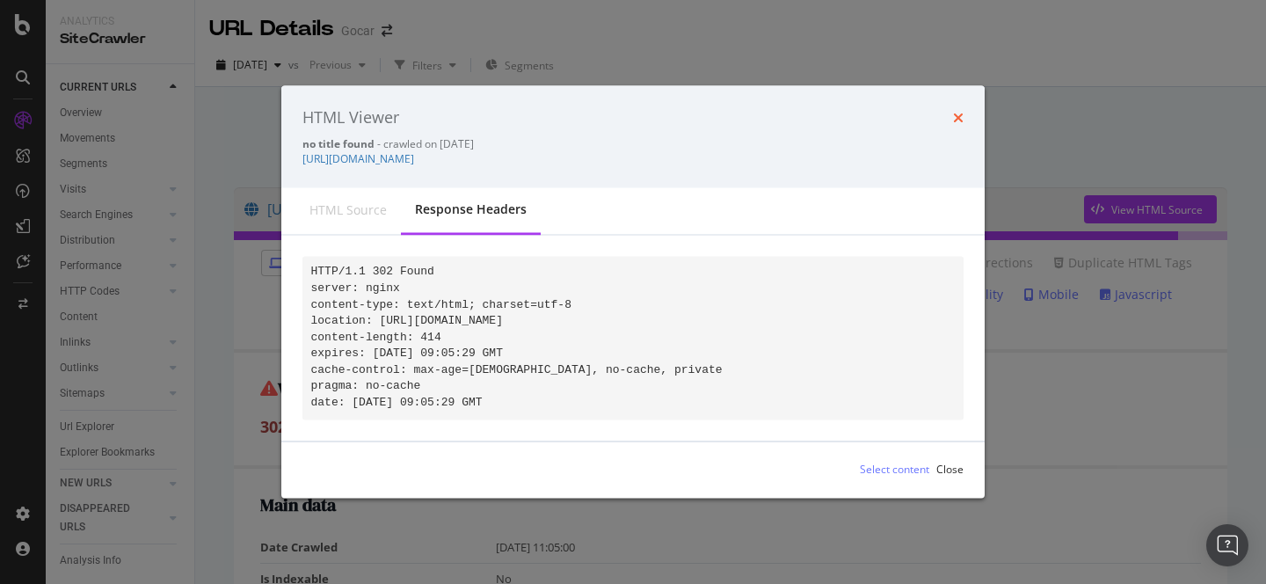 The width and height of the screenshot is (1266, 584). Describe the element at coordinates (949, 470) in the screenshot. I see `button: Close` at that location.